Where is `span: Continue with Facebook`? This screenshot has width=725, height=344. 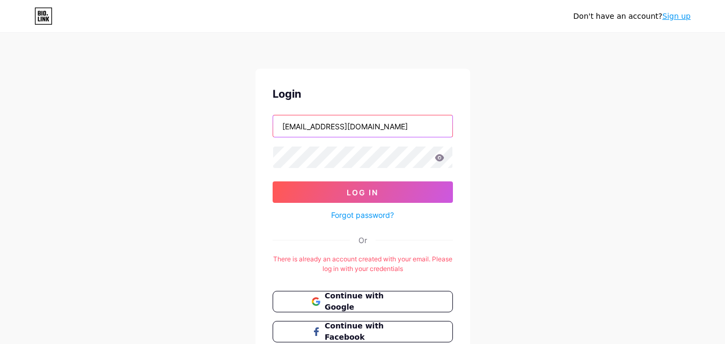
span: Continue with Facebook is located at coordinates (369, 332).